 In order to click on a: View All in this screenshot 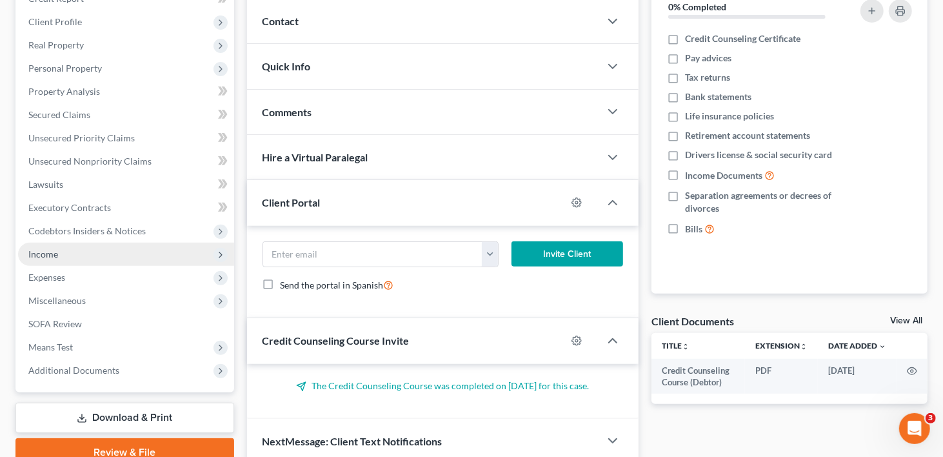, I will do `click(906, 321)`.